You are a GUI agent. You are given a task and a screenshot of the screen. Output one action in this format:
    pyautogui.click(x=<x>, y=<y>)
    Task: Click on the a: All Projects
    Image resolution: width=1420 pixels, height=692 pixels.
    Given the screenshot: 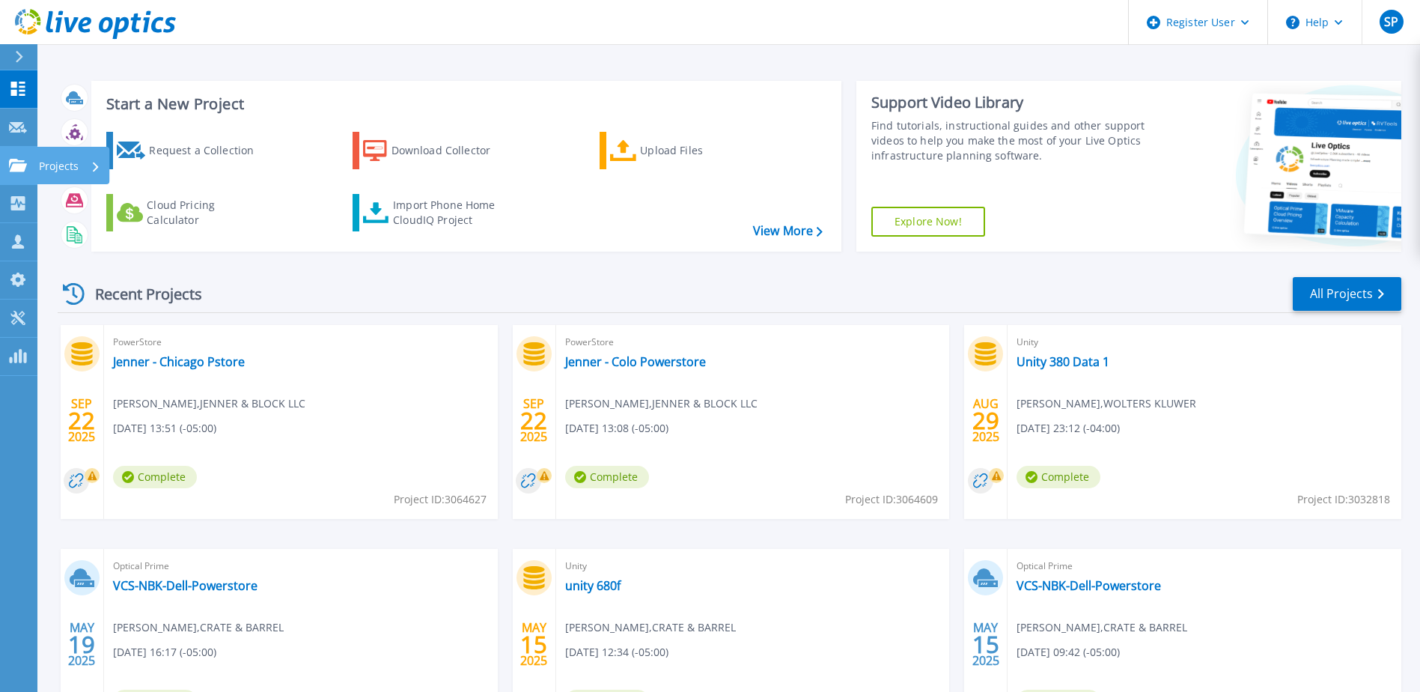 What is the action you would take?
    pyautogui.click(x=1347, y=294)
    